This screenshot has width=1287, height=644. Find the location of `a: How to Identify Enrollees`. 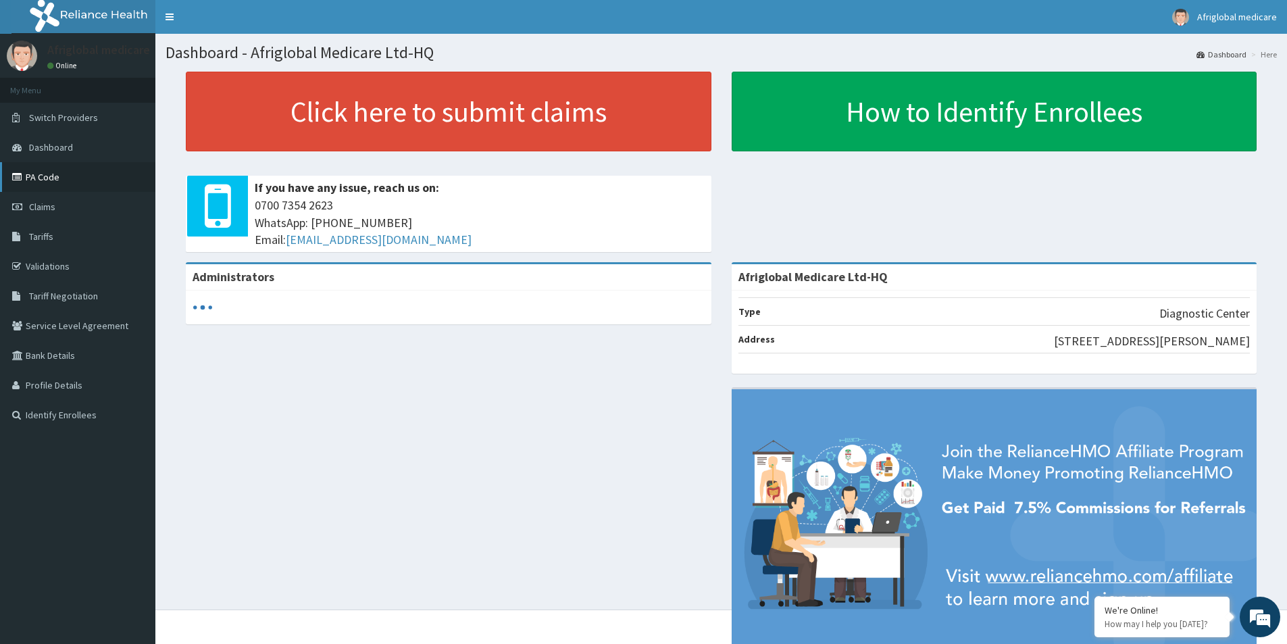

a: How to Identify Enrollees is located at coordinates (995, 111).